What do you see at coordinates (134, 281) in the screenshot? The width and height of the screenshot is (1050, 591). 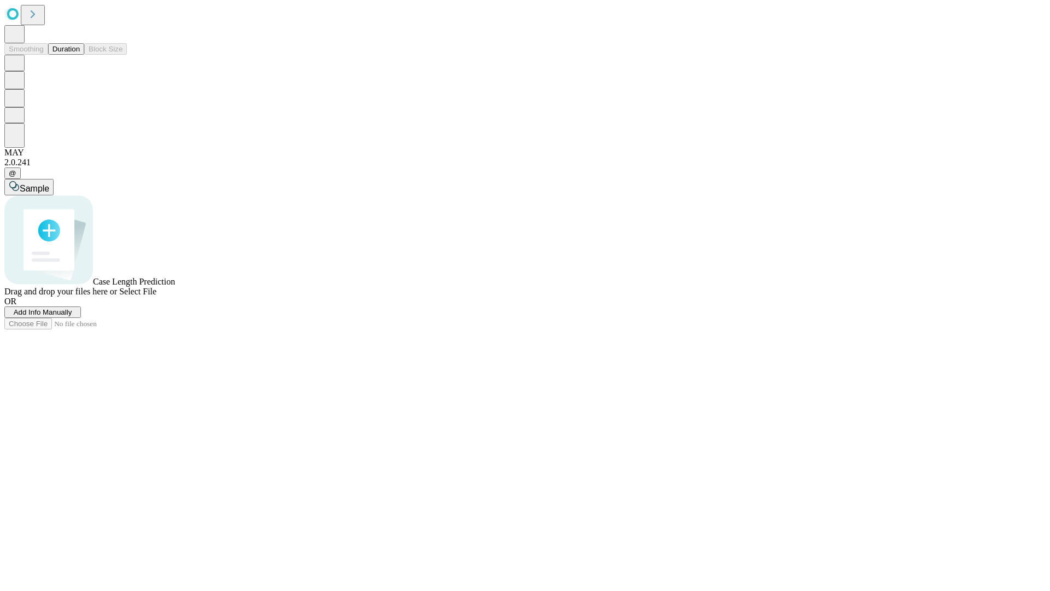 I see `span: Case Length Prediction` at bounding box center [134, 281].